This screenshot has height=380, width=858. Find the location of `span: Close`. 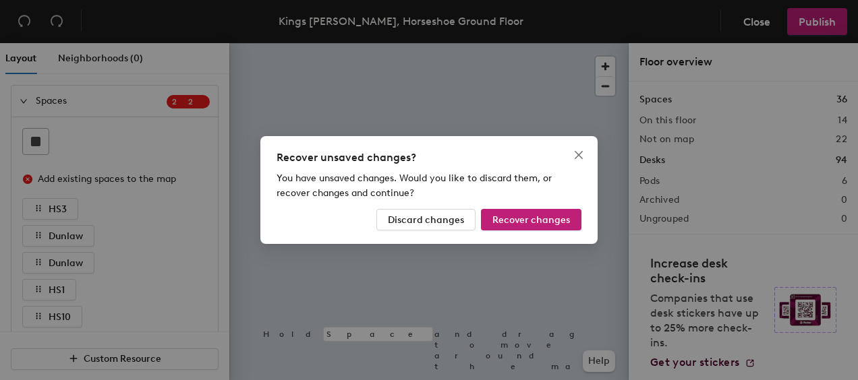

span: Close is located at coordinates (579, 155).